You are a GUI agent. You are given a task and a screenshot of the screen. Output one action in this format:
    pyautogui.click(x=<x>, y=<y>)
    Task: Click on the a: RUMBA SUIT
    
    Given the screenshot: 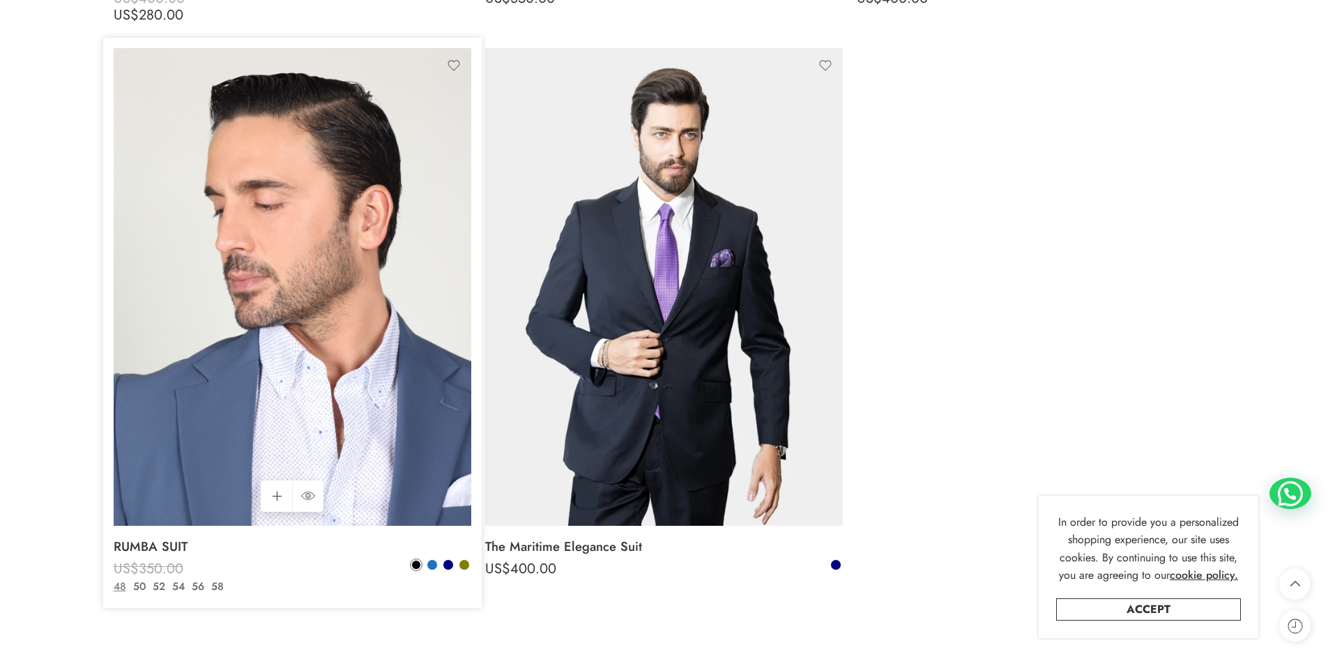 What is the action you would take?
    pyautogui.click(x=292, y=546)
    